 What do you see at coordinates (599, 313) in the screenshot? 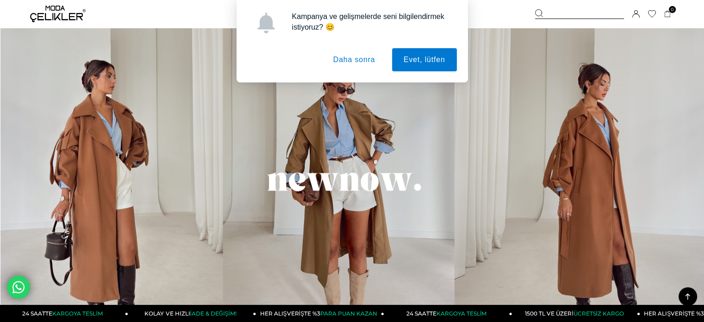
I see `span: ÜCRETSİZ KARGO` at bounding box center [599, 313].